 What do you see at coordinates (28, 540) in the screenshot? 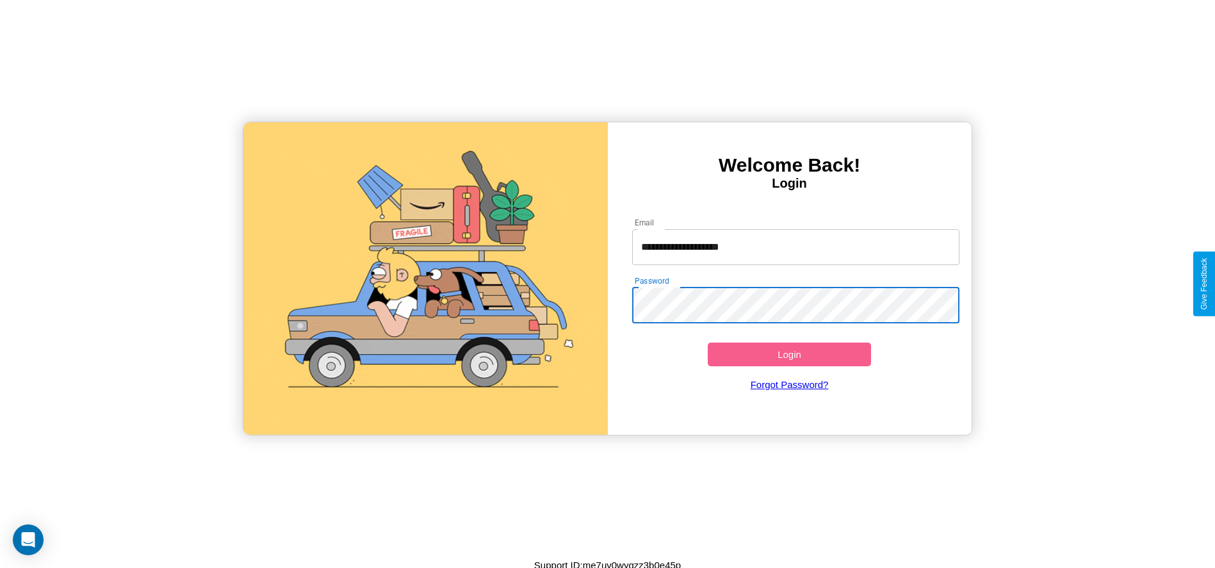
I see `div: Open Intercom Messenger` at bounding box center [28, 540].